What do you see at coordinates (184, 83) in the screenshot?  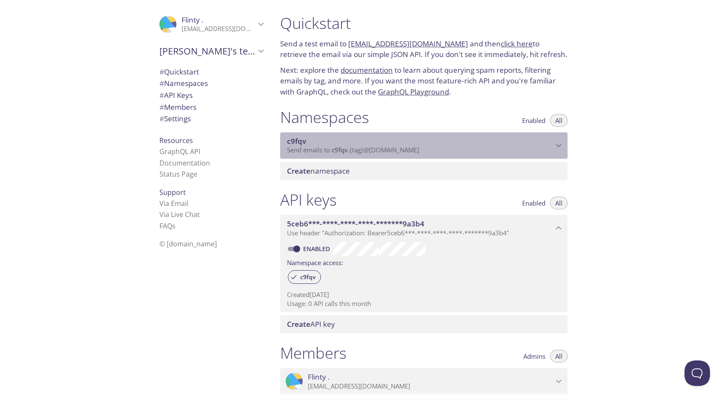 I see `span: Namespaces` at bounding box center [184, 83].